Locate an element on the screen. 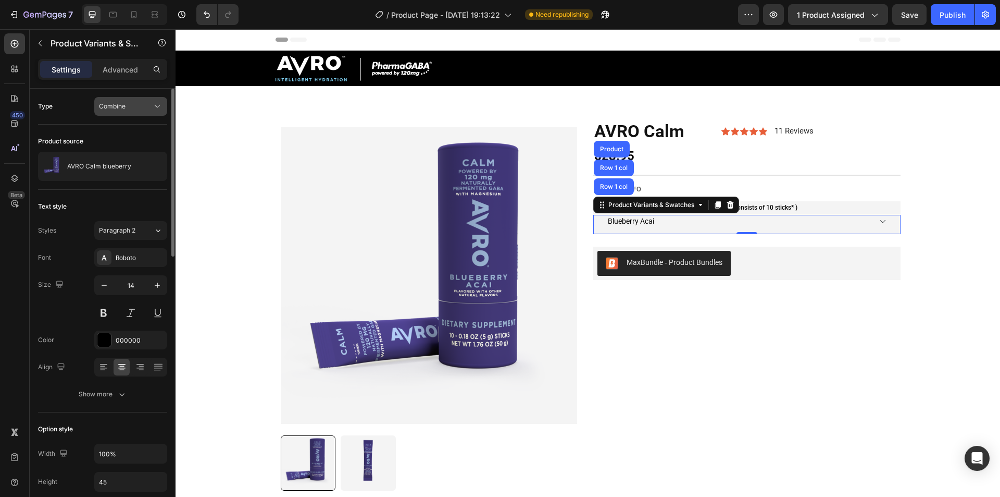 Image resolution: width=1000 pixels, height=497 pixels. div: Height is located at coordinates (47, 481).